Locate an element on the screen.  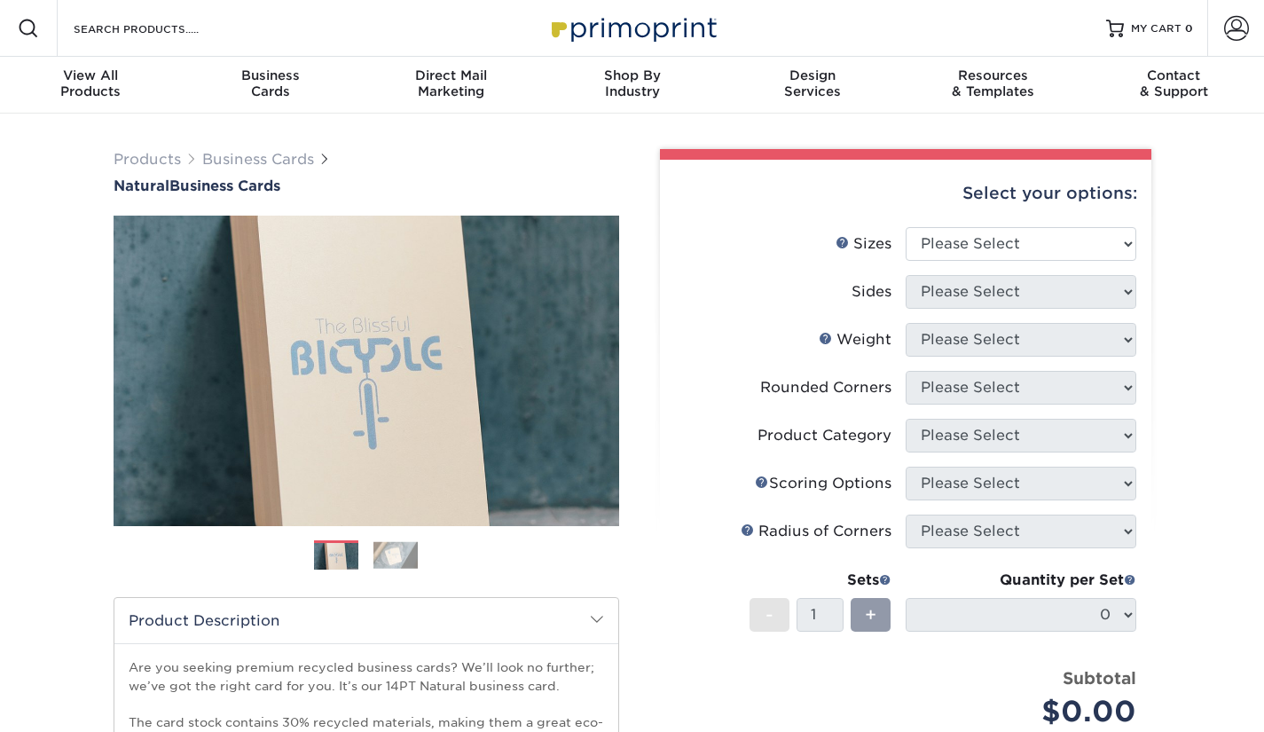
div: Weight is located at coordinates (855, 340).